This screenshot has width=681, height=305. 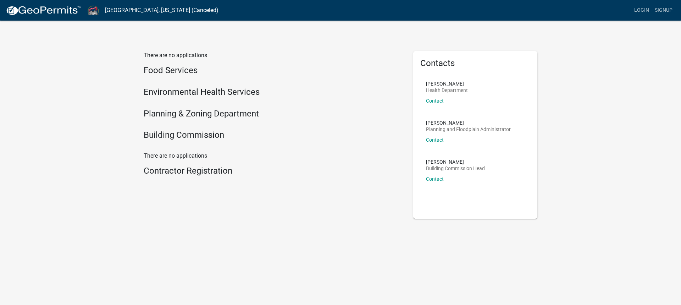 What do you see at coordinates (468, 129) in the screenshot?
I see `p: Planning and Floodplain Administrator` at bounding box center [468, 129].